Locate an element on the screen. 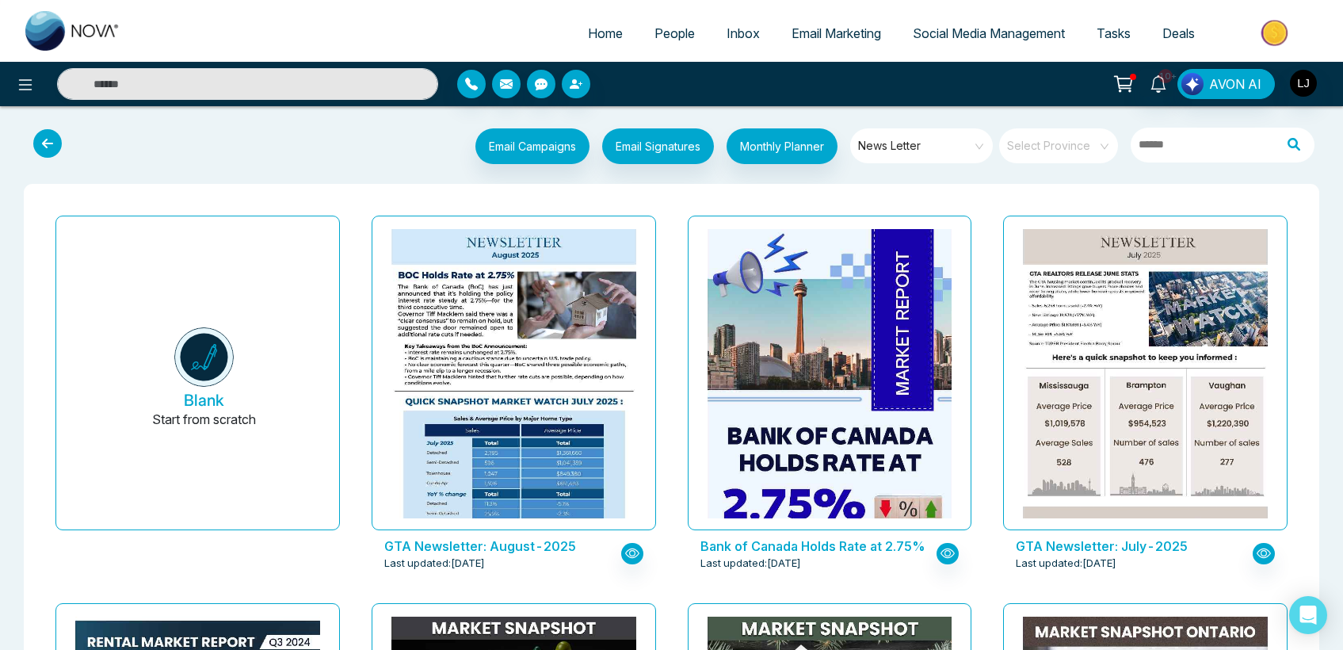 This screenshot has height=650, width=1343. p: Start from scratch is located at coordinates (204, 429).